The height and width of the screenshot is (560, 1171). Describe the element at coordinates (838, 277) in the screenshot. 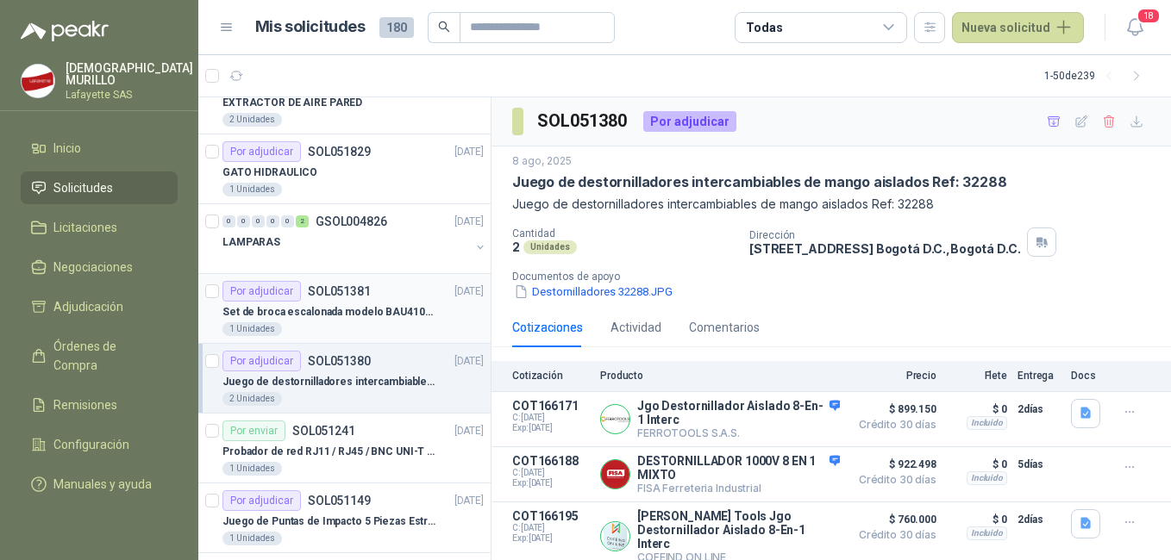

I see `p: Documentos de apoyo` at that location.